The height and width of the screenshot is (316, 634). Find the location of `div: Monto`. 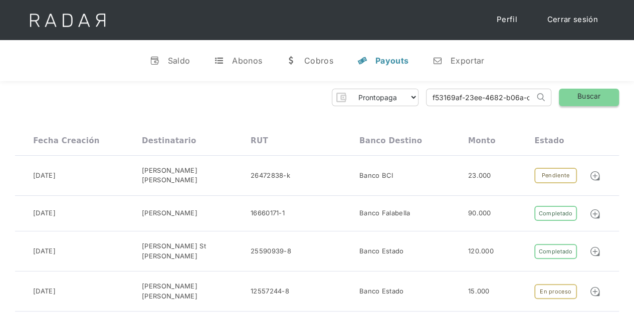

div: Monto is located at coordinates (481, 141).